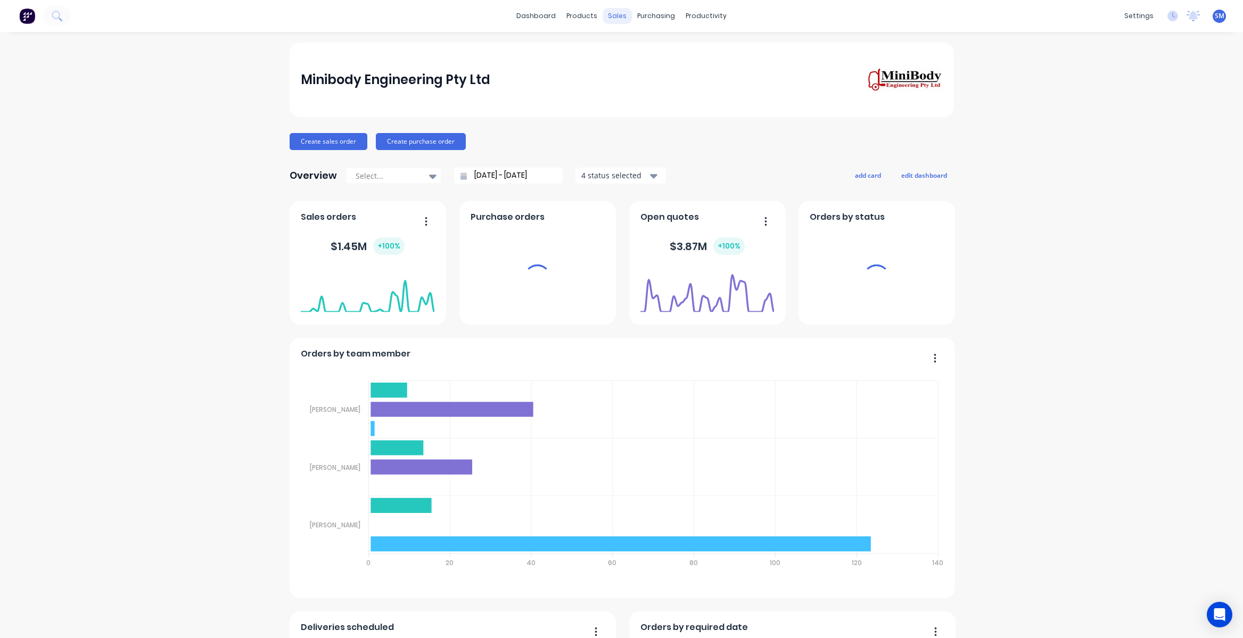  I want to click on tspan: 60, so click(612, 563).